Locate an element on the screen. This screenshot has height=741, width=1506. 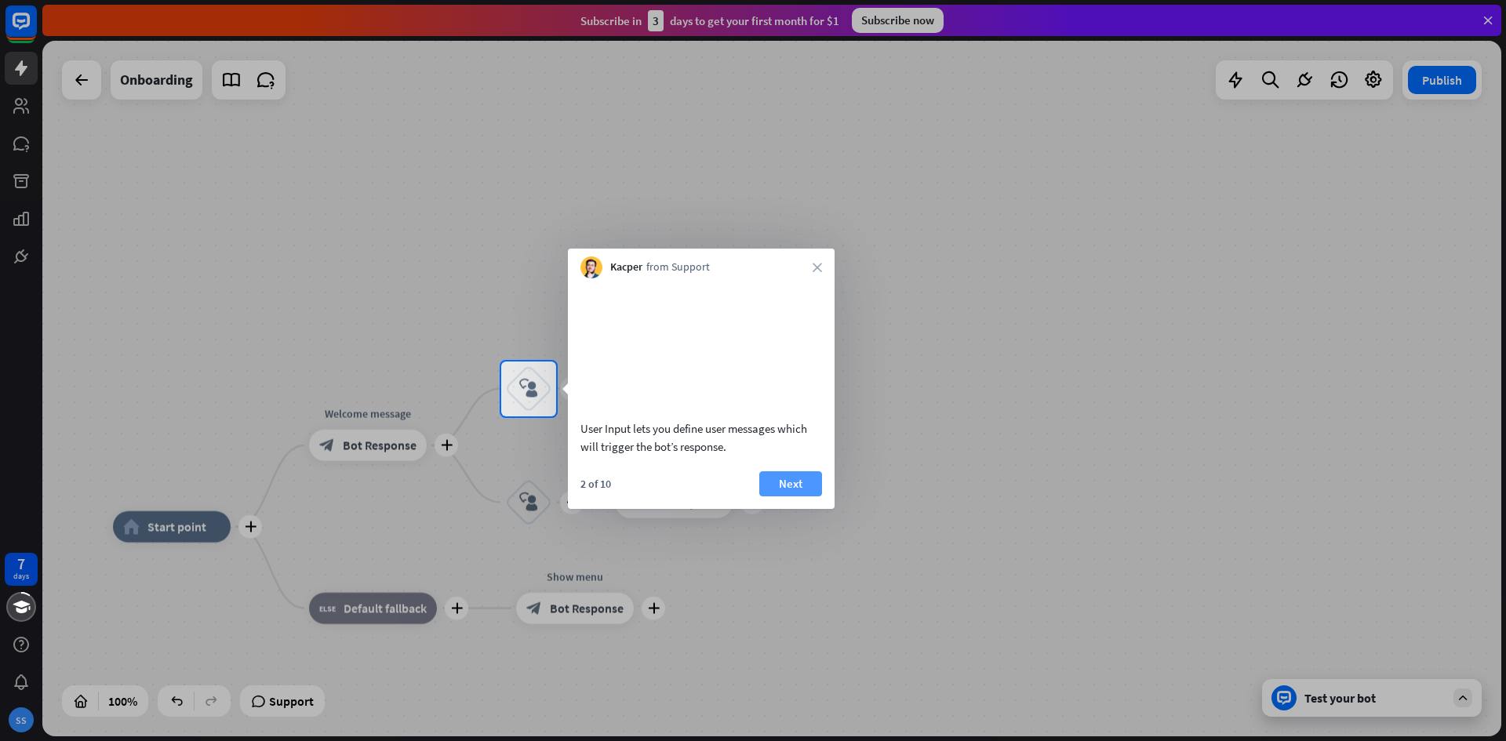
span: from Support is located at coordinates (678, 267).